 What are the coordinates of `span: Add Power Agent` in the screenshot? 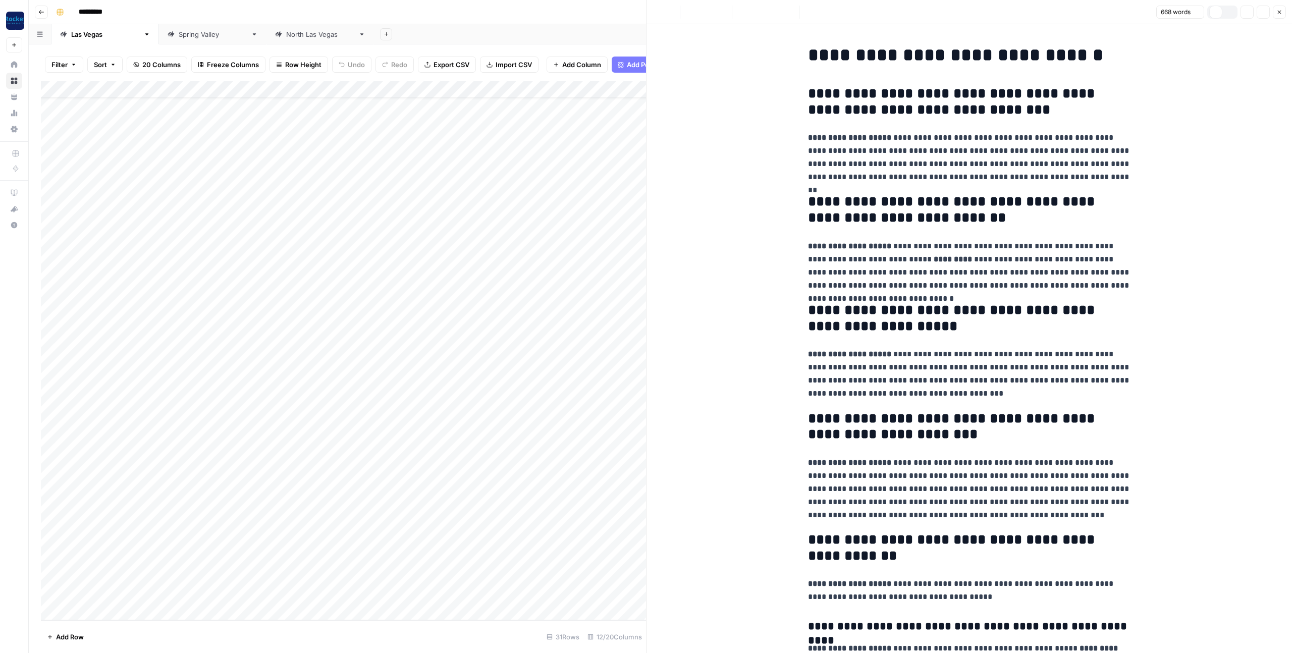 It's located at (654, 65).